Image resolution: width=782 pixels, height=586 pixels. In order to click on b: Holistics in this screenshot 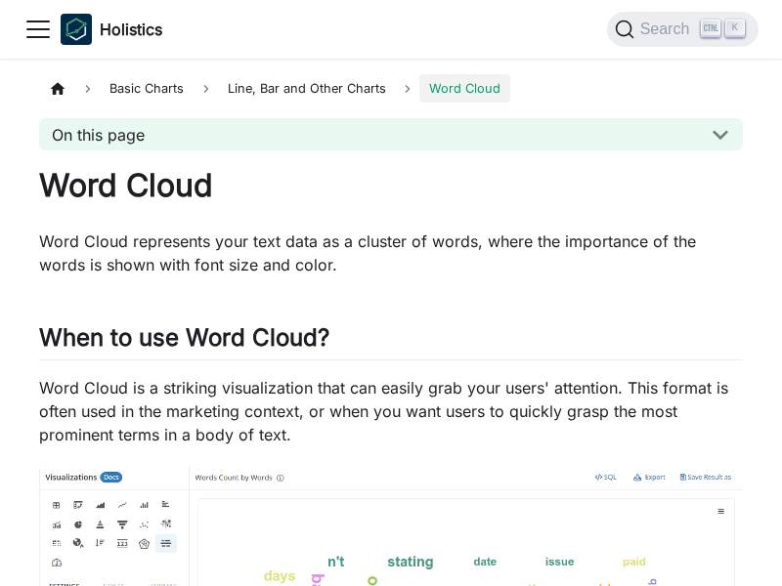, I will do `click(131, 29)`.